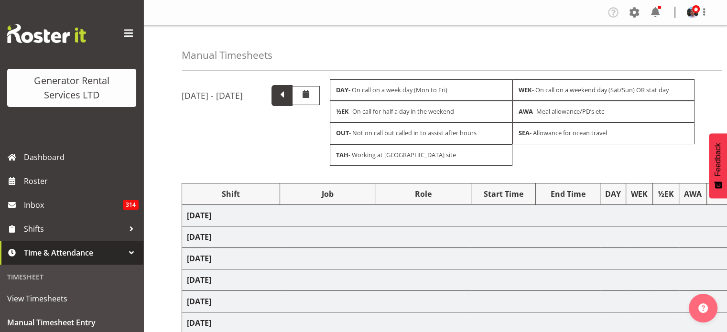 This screenshot has height=332, width=727. Describe the element at coordinates (421, 133) in the screenshot. I see `div: - Not on call but called in to assist after hours` at that location.